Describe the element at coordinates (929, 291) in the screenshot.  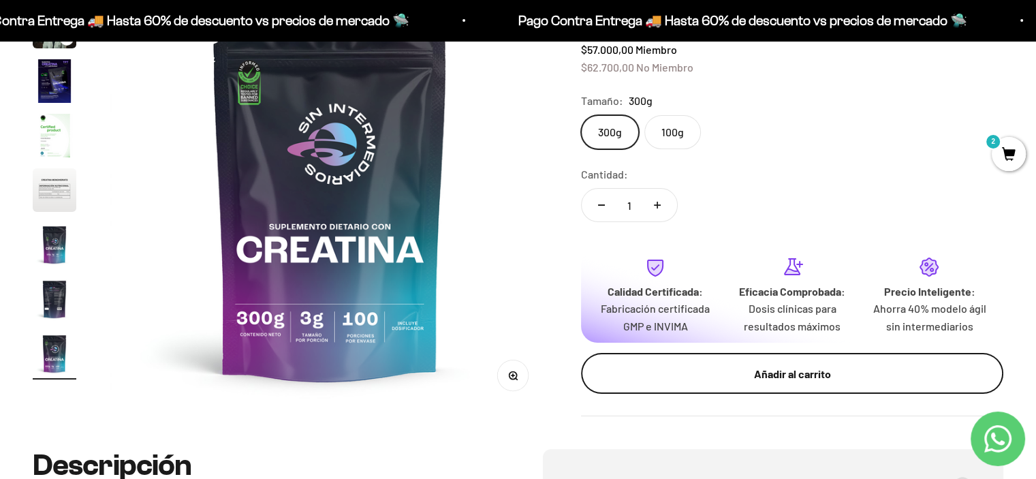
I see `strong: Precio Inteligente:` at that location.